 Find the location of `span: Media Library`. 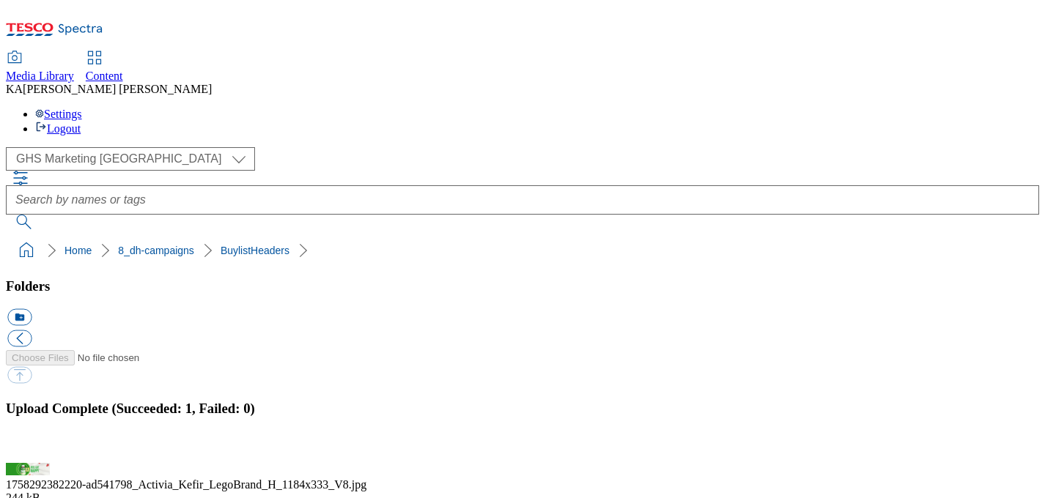

span: Media Library is located at coordinates (40, 75).